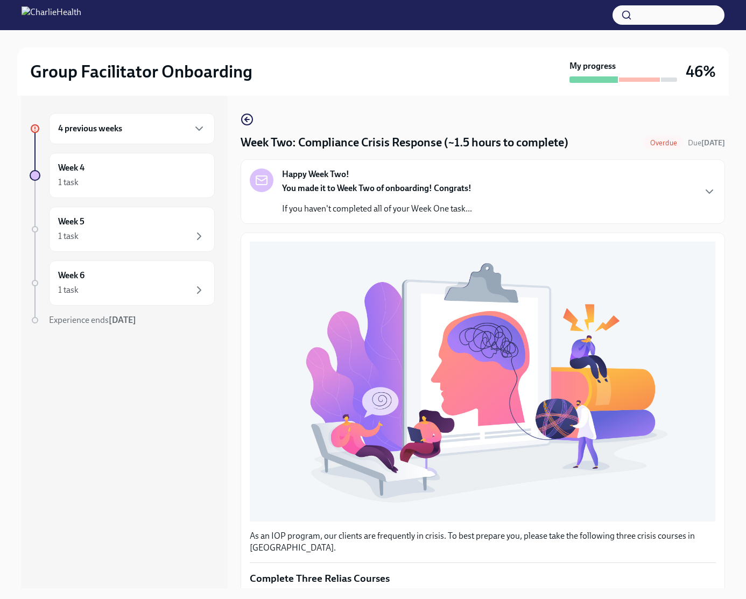  Describe the element at coordinates (706, 143) in the screenshot. I see `span: Due` at that location.